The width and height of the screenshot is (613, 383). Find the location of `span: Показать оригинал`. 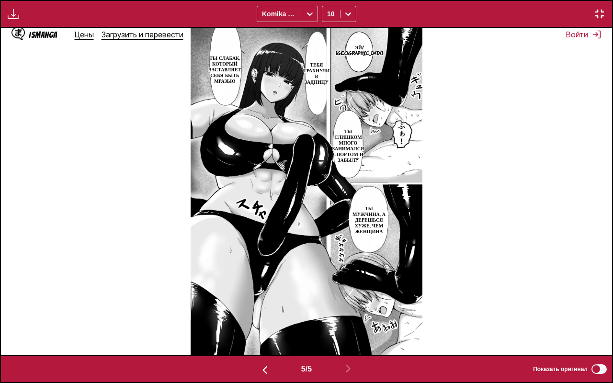

span: Показать оригинал is located at coordinates (561, 369).